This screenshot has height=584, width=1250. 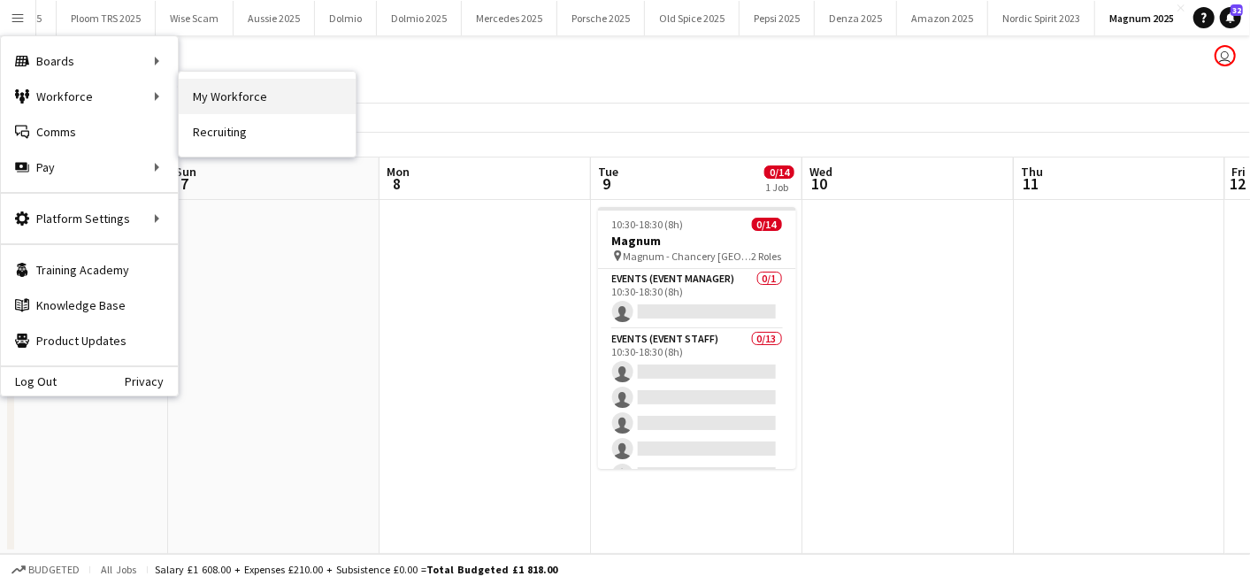 What do you see at coordinates (1225, 56) in the screenshot?
I see `app-user-avatar: Laura Smallwood` at bounding box center [1225, 56].